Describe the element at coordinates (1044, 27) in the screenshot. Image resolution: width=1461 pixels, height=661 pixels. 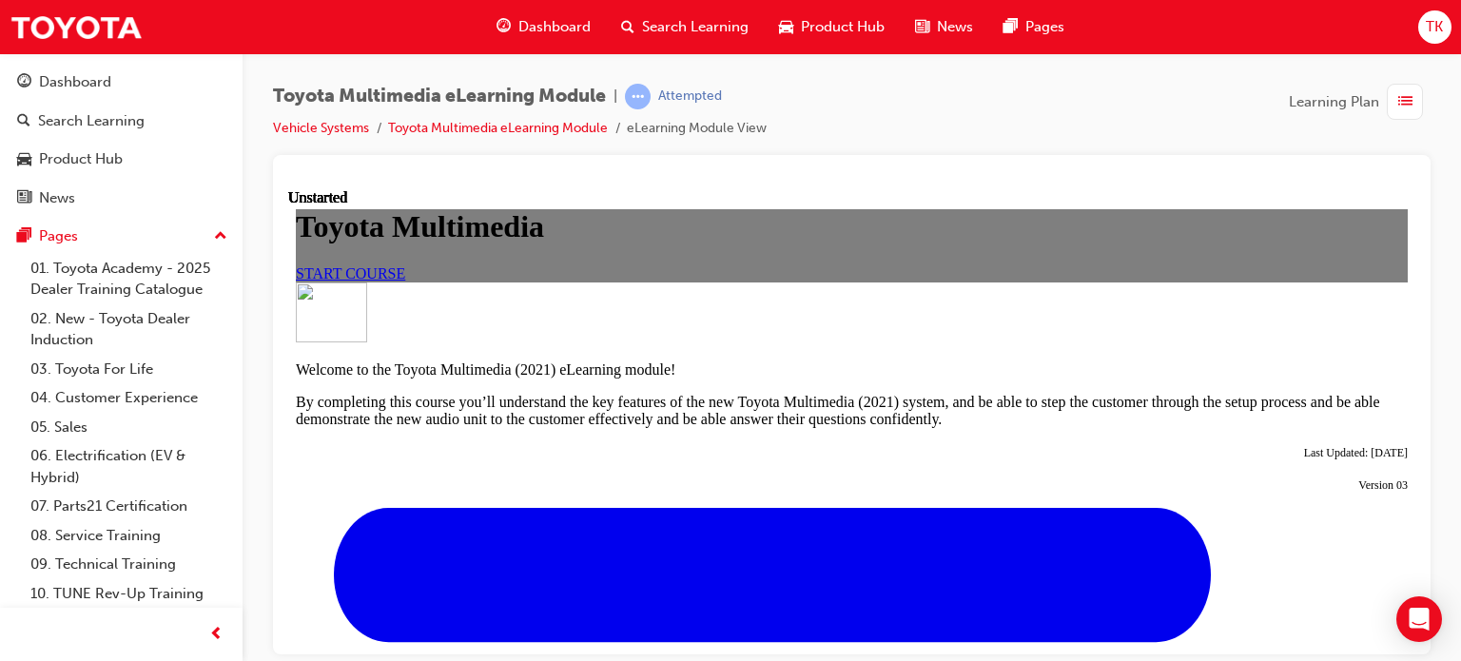
I see `span: Pages` at that location.